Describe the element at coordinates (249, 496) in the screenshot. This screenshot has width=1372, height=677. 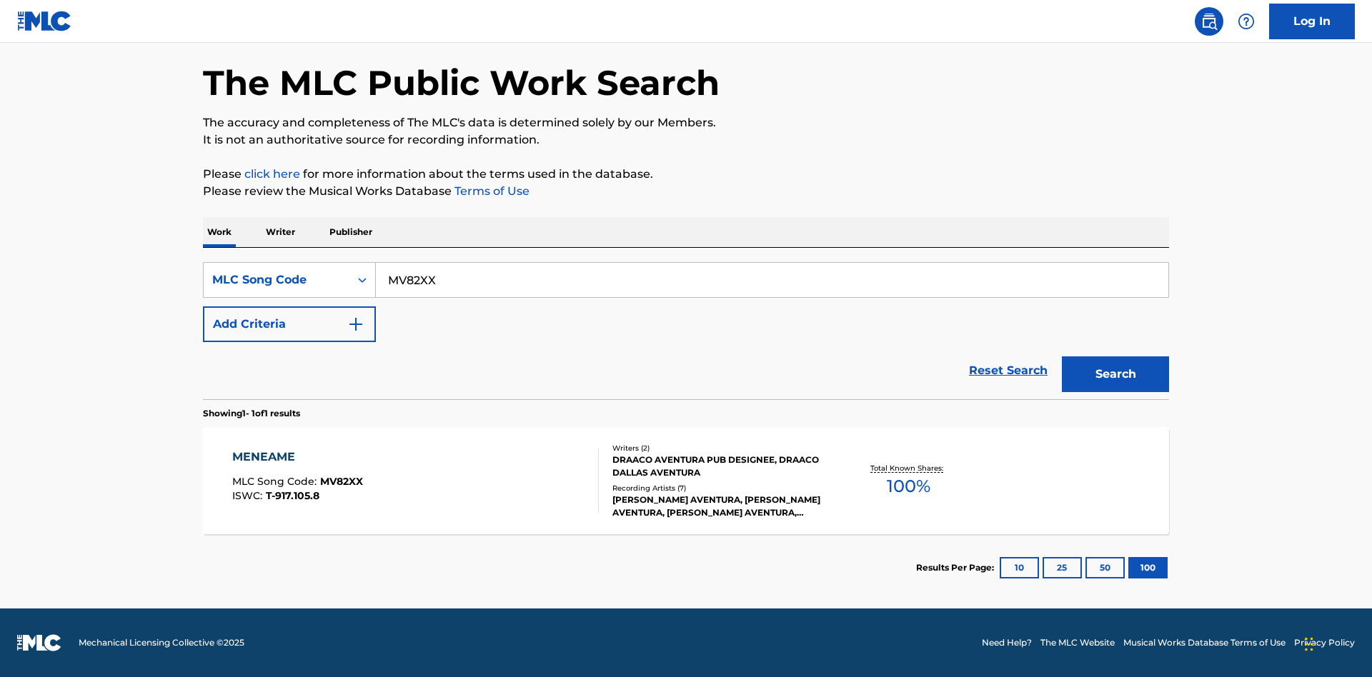
I see `span: ISWC :` at that location.